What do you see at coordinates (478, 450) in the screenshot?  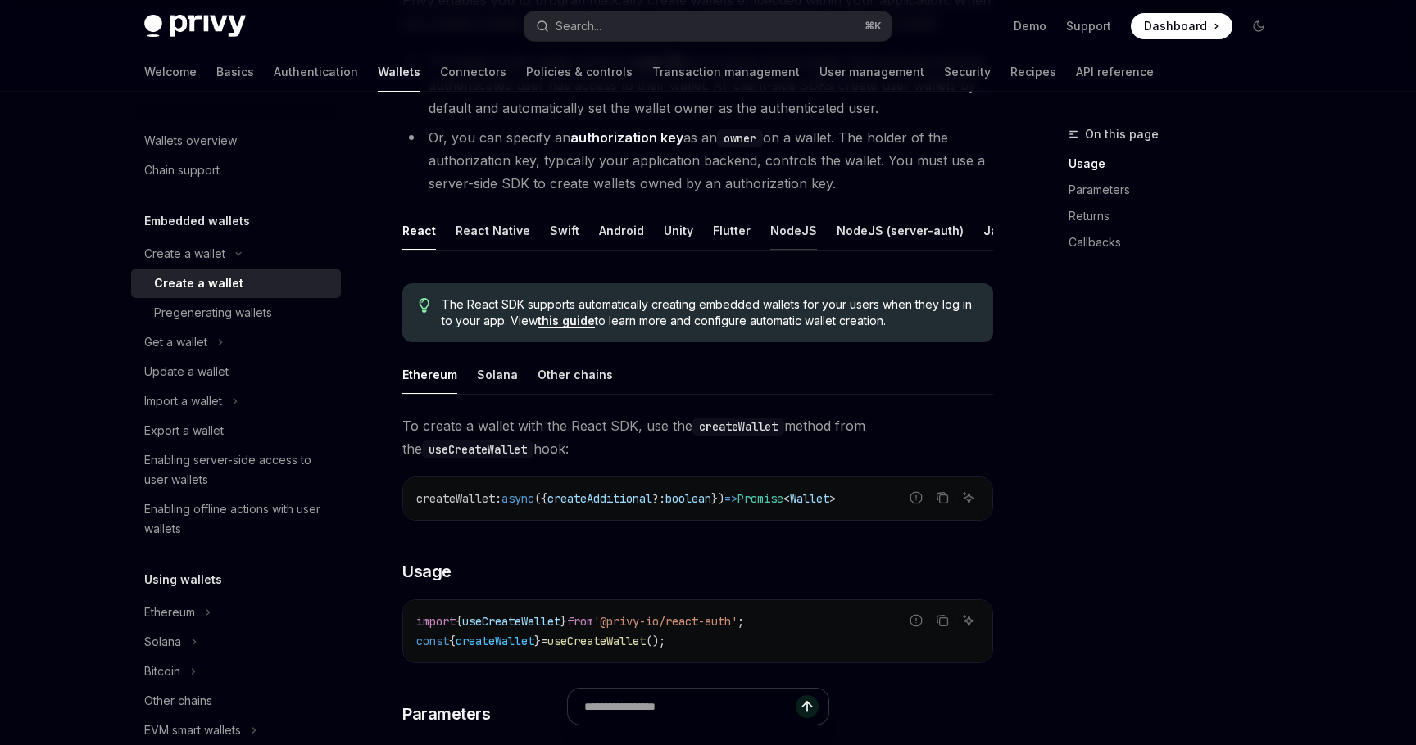 I see `code: useCreateWallet` at bounding box center [478, 450].